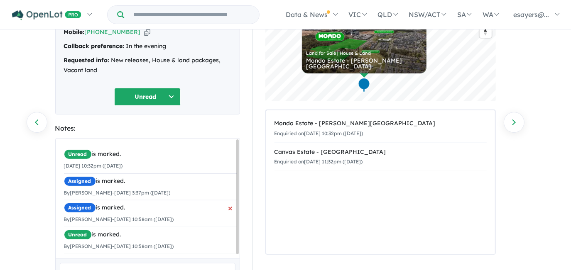  I want to click on div: Map marker, so click(364, 85).